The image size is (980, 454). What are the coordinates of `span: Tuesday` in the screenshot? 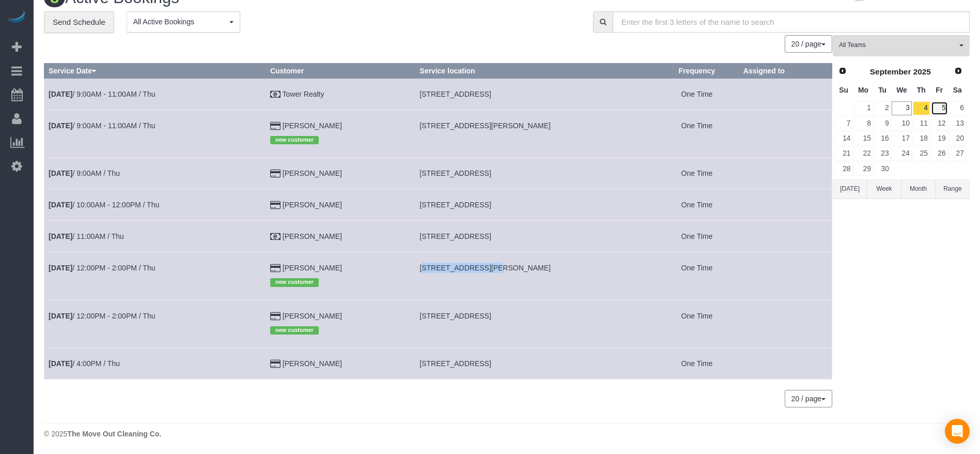 It's located at (883, 90).